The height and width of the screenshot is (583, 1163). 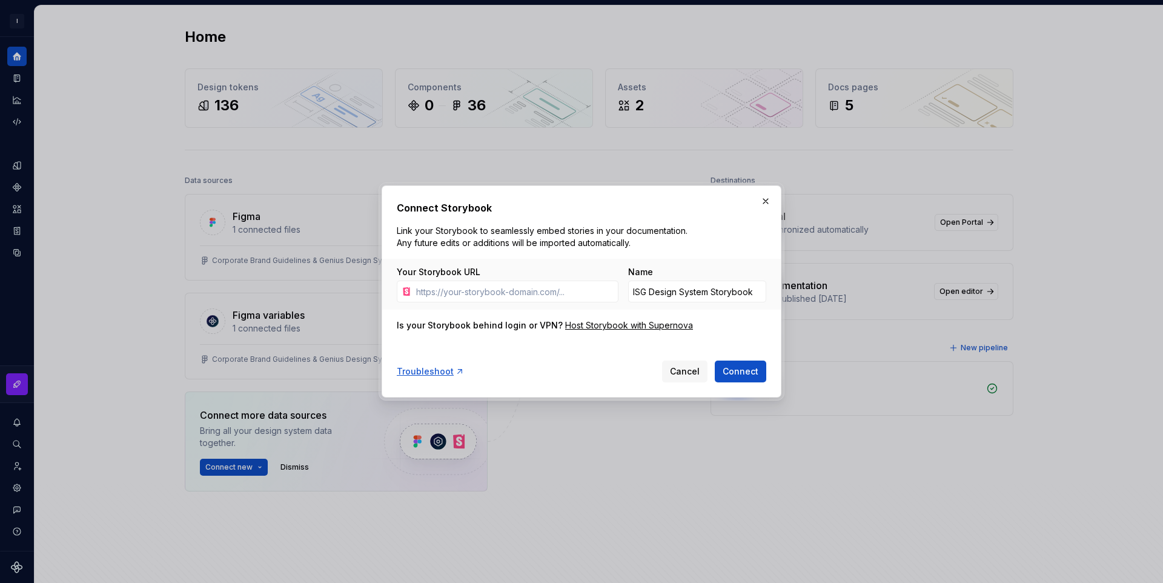 What do you see at coordinates (431, 371) in the screenshot?
I see `div: Troubleshoot` at bounding box center [431, 371].